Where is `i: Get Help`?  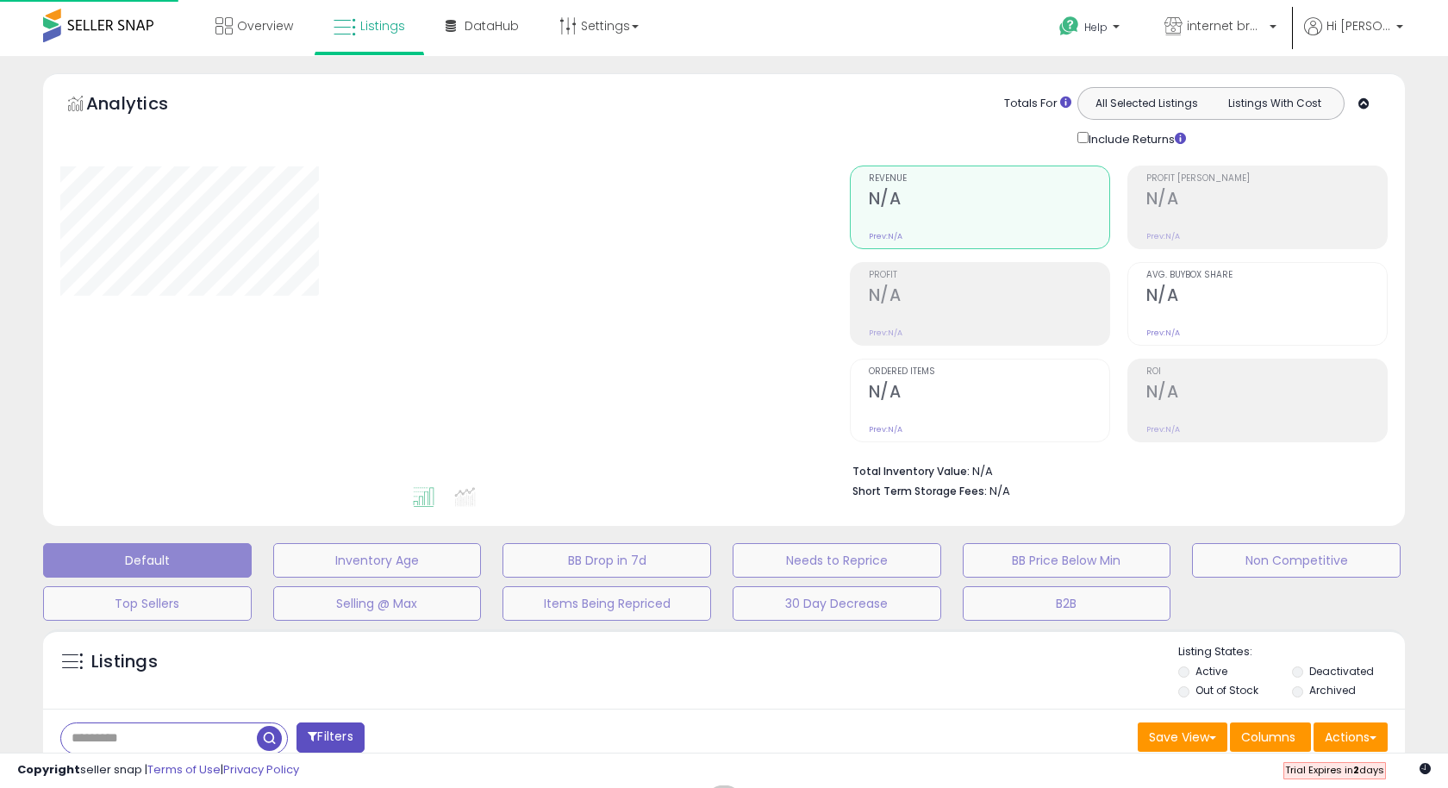 i: Get Help is located at coordinates (1069, 26).